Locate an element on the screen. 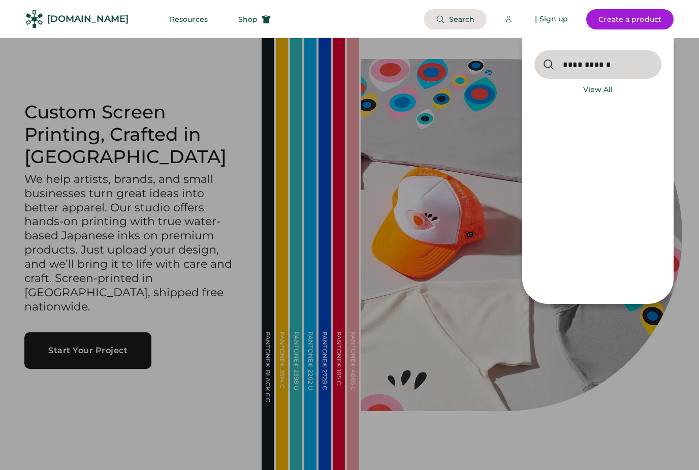  button: Shop is located at coordinates (255, 19).